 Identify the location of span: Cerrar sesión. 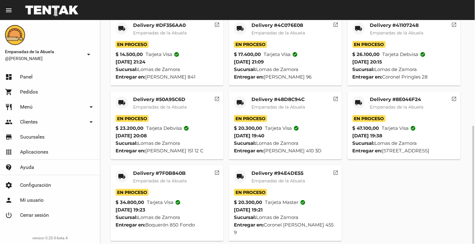
(34, 215).